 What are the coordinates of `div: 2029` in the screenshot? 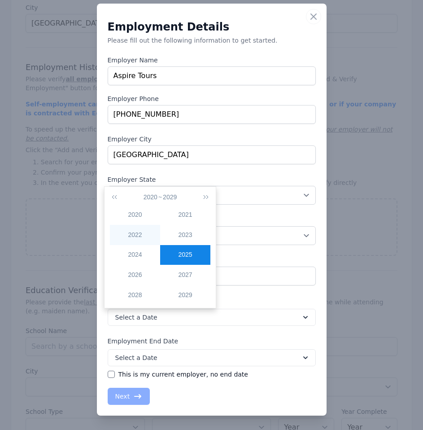 It's located at (185, 295).